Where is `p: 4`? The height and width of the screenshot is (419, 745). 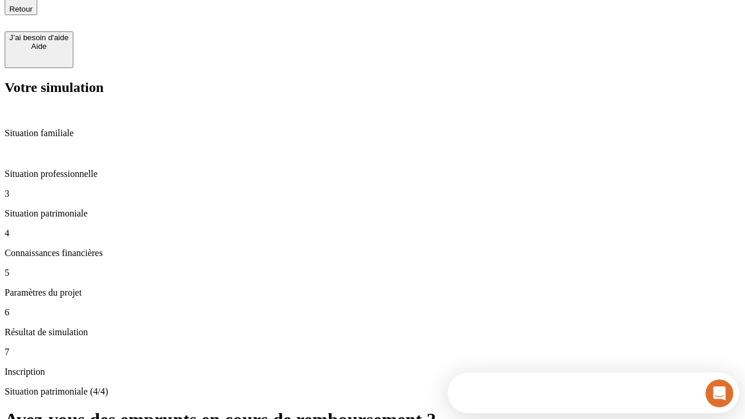
p: 4 is located at coordinates (373, 233).